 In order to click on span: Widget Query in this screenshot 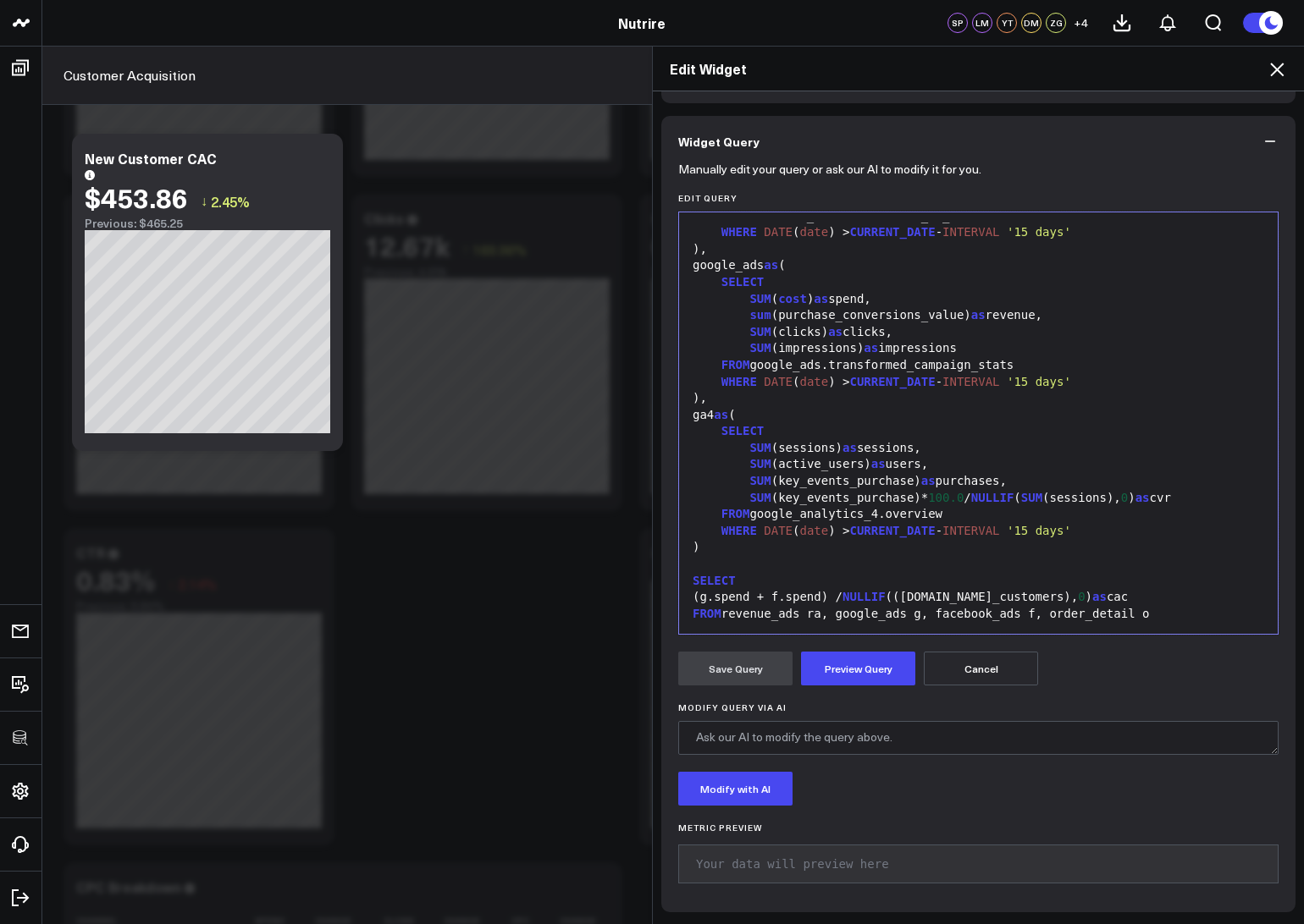, I will do `click(719, 141)`.